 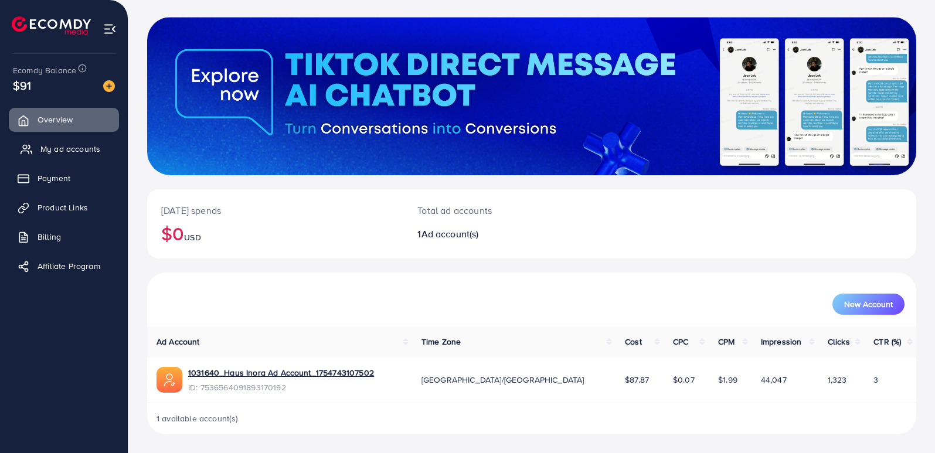 I want to click on span: Product Links, so click(x=63, y=208).